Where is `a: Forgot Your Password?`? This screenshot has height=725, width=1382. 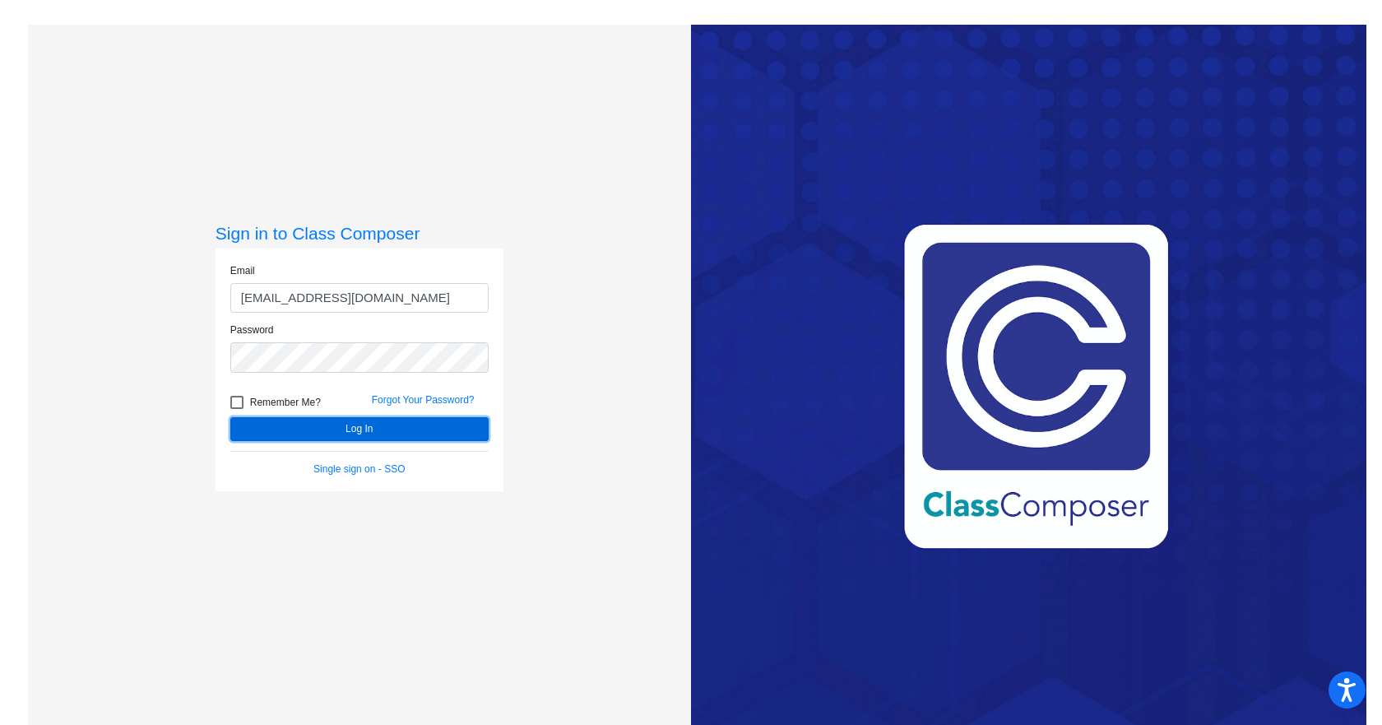
a: Forgot Your Password? is located at coordinates (423, 400).